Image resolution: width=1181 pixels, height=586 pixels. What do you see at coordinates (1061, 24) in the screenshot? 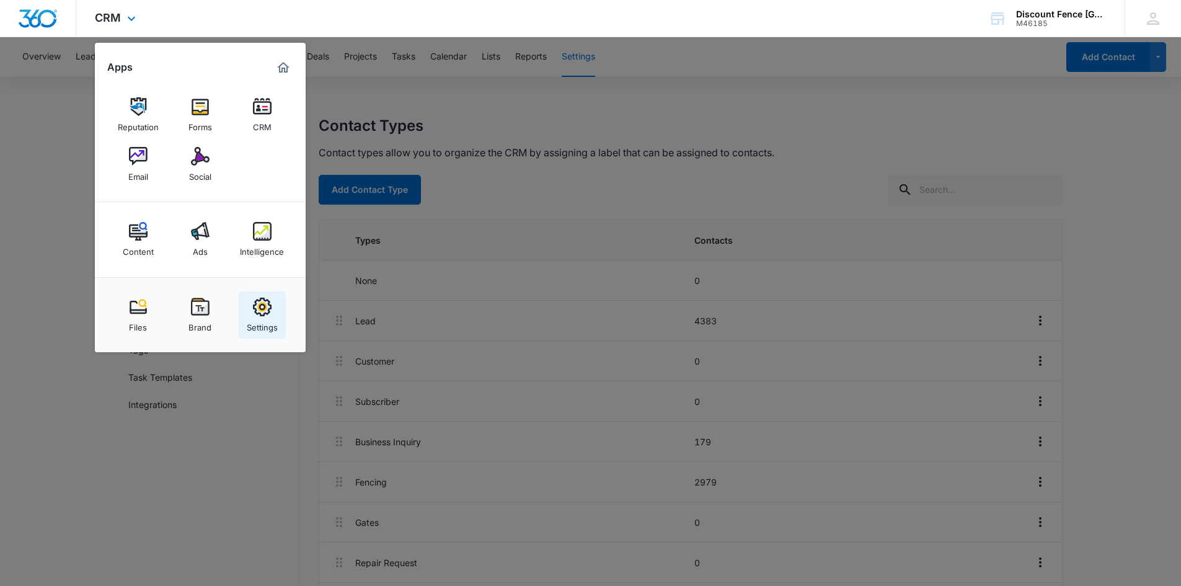
I see `div: account id` at bounding box center [1061, 24].